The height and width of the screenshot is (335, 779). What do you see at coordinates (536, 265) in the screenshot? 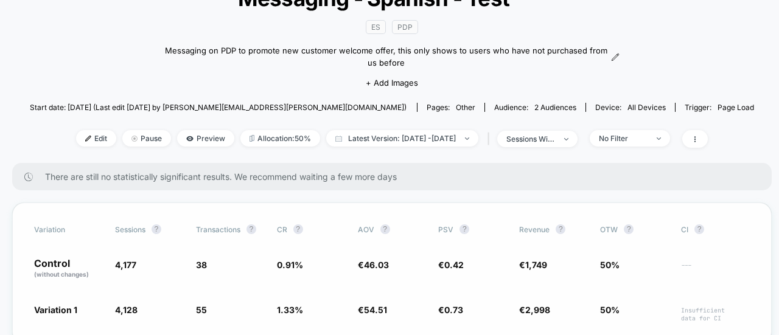
I see `span: 1,749` at bounding box center [536, 265].